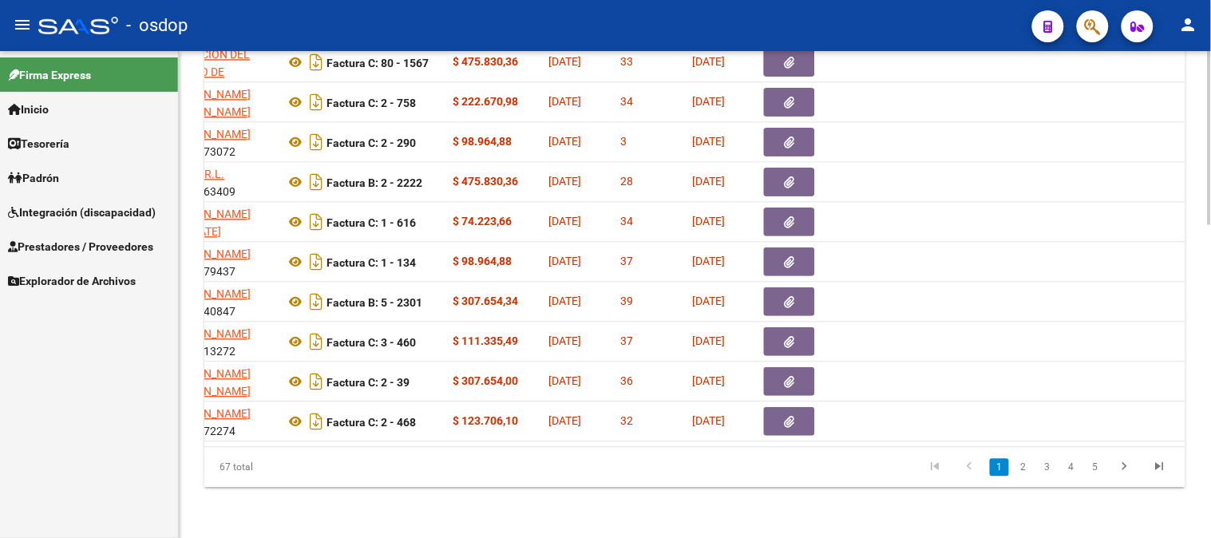 This screenshot has width=1211, height=538. I want to click on a: 3, so click(1047, 467).